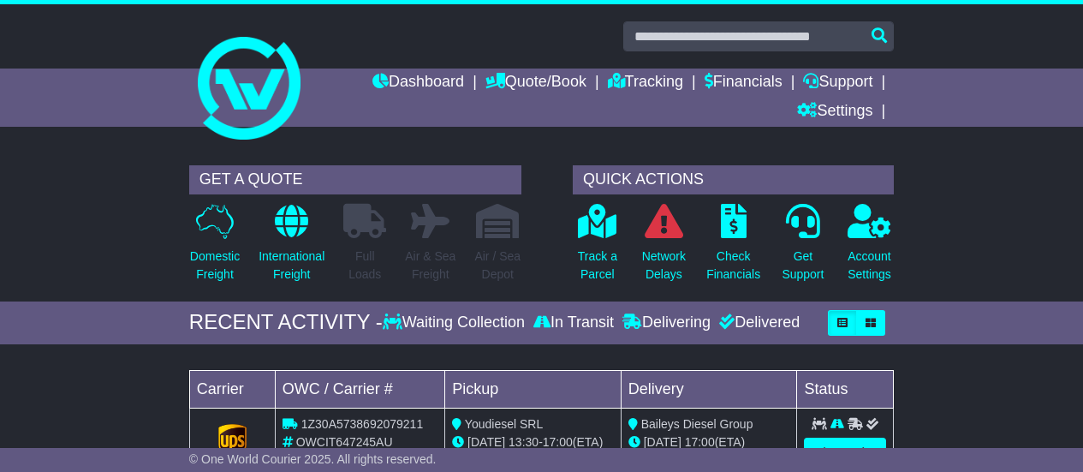 The height and width of the screenshot is (472, 1083). What do you see at coordinates (574, 323) in the screenshot?
I see `div: In Transit` at bounding box center [574, 323].